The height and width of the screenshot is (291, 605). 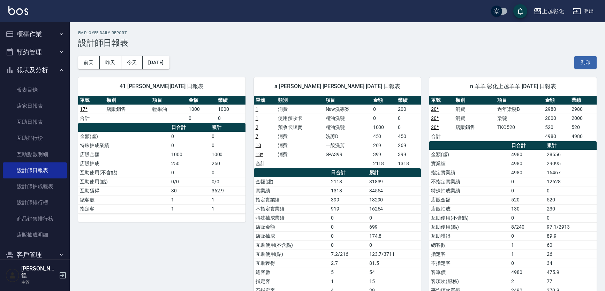 What do you see at coordinates (347, 145) in the screenshot?
I see `td: 一般洗剪` at bounding box center [347, 145].